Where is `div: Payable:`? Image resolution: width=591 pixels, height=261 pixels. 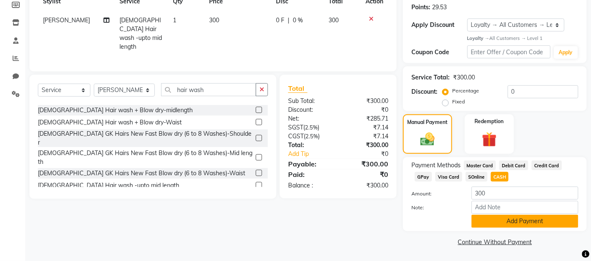
div: Payable: is located at coordinates (310, 164).